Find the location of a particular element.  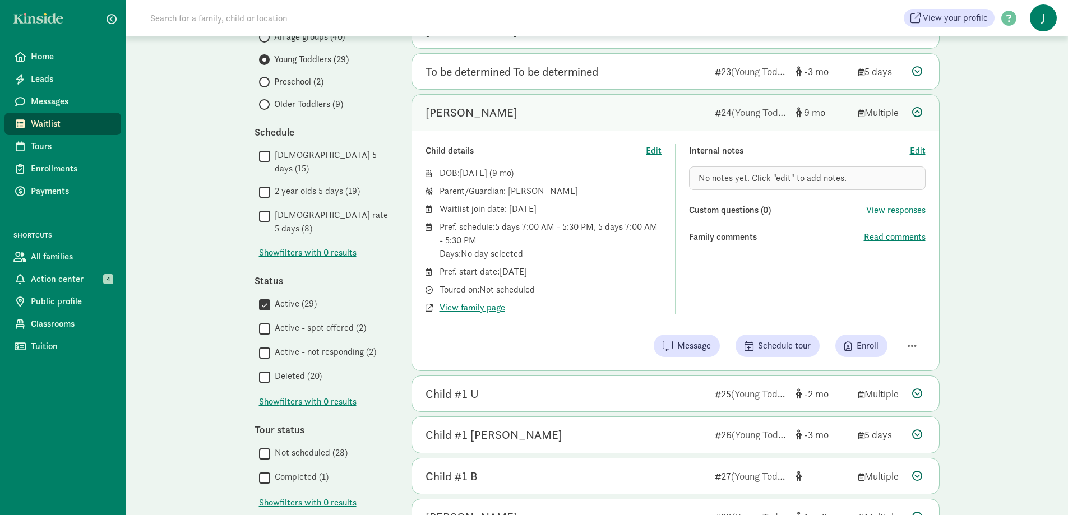

button: Enroll is located at coordinates (861, 346).